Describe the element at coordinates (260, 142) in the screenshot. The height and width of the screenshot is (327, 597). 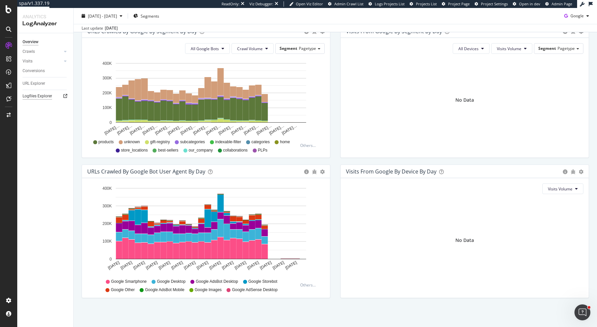
I see `span: categories` at that location.